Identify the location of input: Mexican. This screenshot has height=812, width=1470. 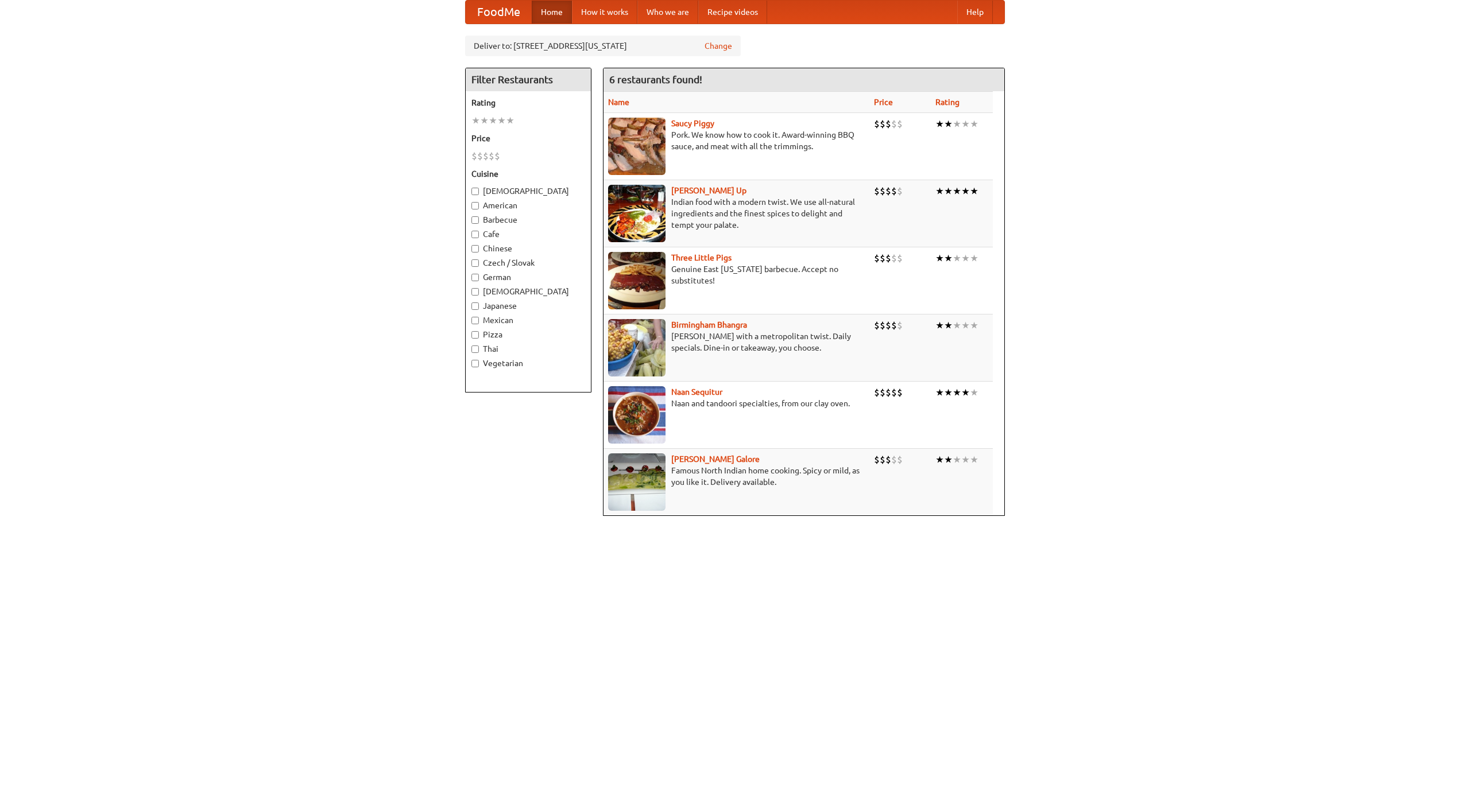
(475, 321).